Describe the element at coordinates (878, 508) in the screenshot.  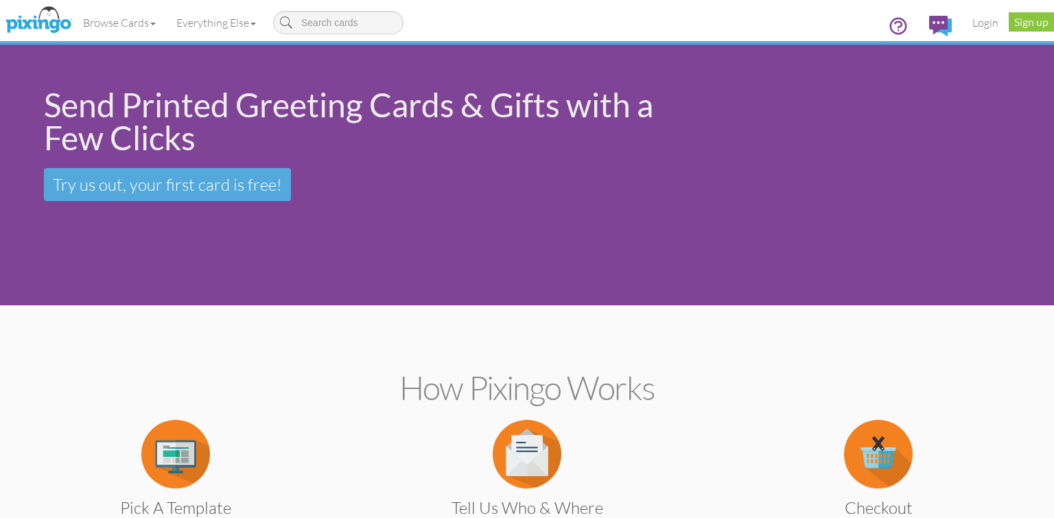
I see `h3: Checkout` at that location.